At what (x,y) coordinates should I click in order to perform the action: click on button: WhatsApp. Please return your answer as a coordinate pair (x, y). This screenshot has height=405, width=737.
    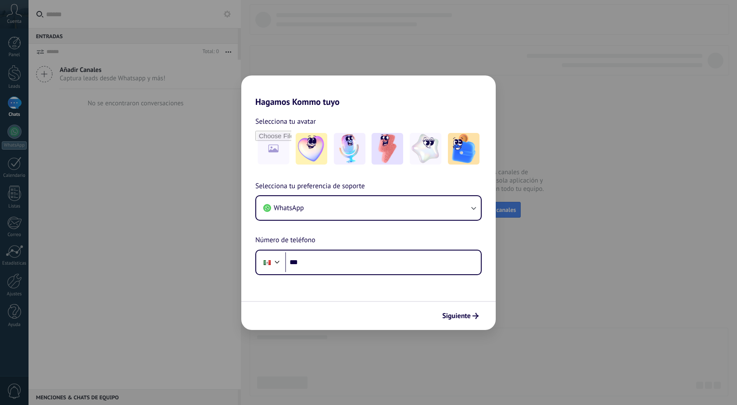
    Looking at the image, I should click on (368, 208).